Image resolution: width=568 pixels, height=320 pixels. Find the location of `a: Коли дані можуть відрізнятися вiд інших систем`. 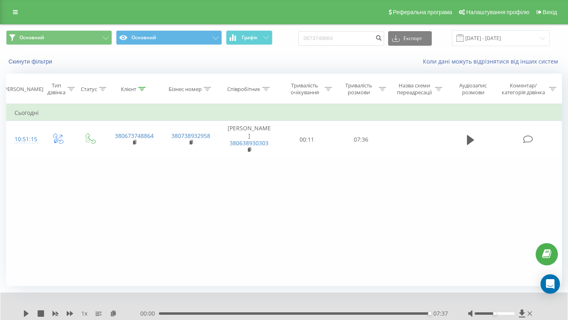

a: Коли дані можуть відрізнятися вiд інших систем is located at coordinates (493, 61).